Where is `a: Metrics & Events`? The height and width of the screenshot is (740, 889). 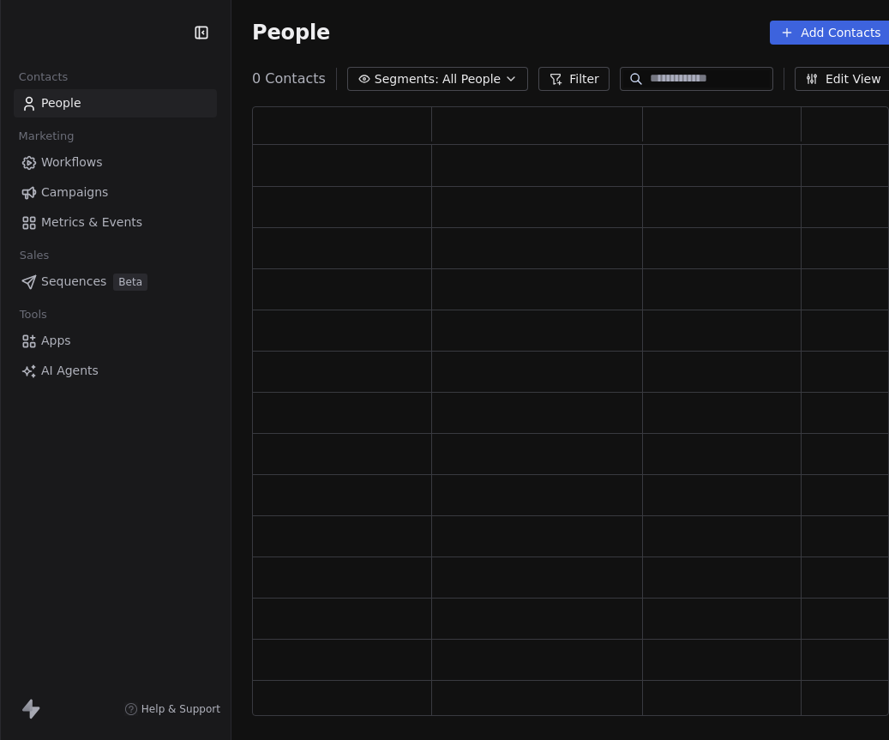 a: Metrics & Events is located at coordinates (115, 222).